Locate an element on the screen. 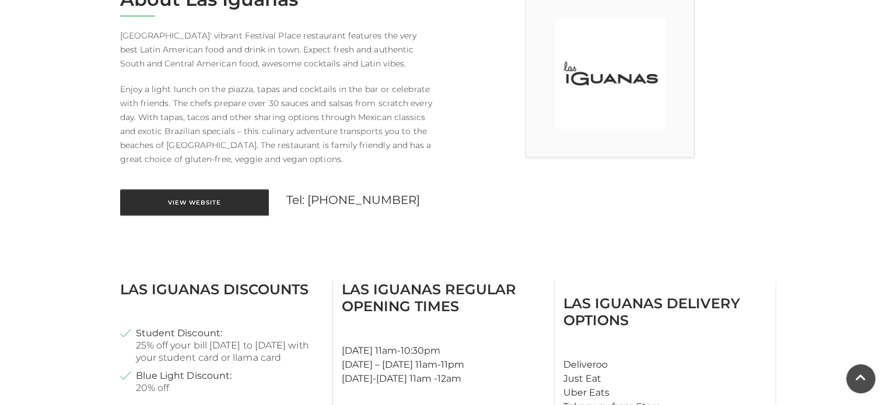 The image size is (887, 405). strong: Student Discount: is located at coordinates (179, 333).